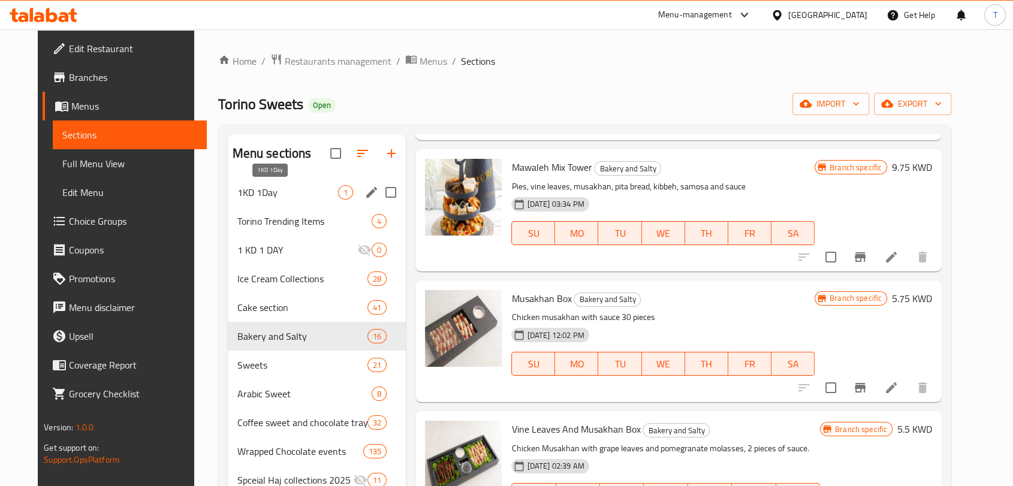  Describe the element at coordinates (71, 448) in the screenshot. I see `span: Get support on:` at that location.